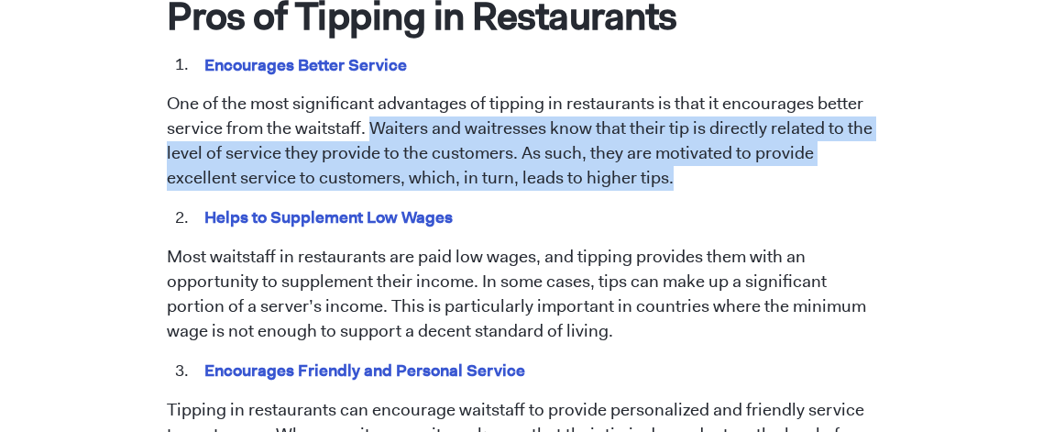  Describe the element at coordinates (306, 64) in the screenshot. I see `mark: Encourages Better Service` at that location.